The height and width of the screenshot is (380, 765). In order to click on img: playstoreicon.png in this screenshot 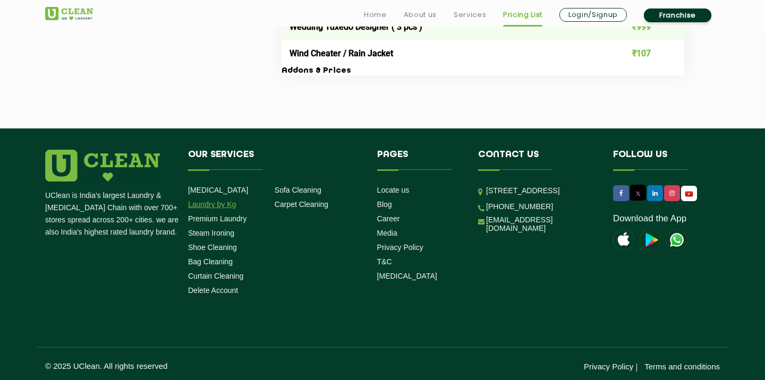, I will do `click(650, 240)`.